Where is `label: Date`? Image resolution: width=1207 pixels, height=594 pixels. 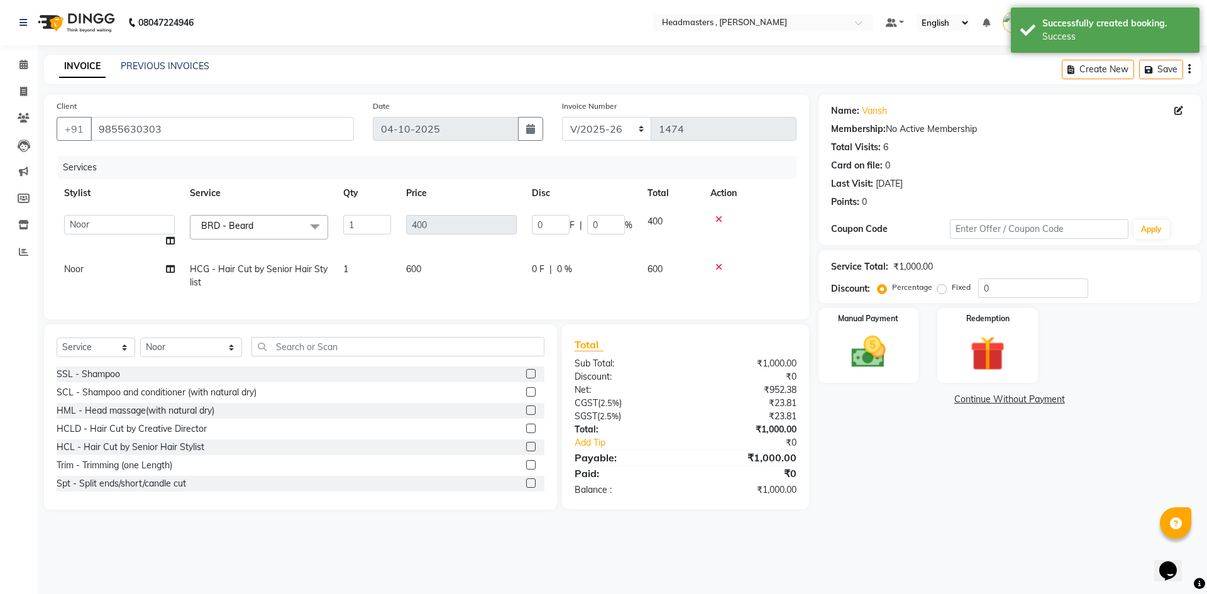 label: Date is located at coordinates (381, 106).